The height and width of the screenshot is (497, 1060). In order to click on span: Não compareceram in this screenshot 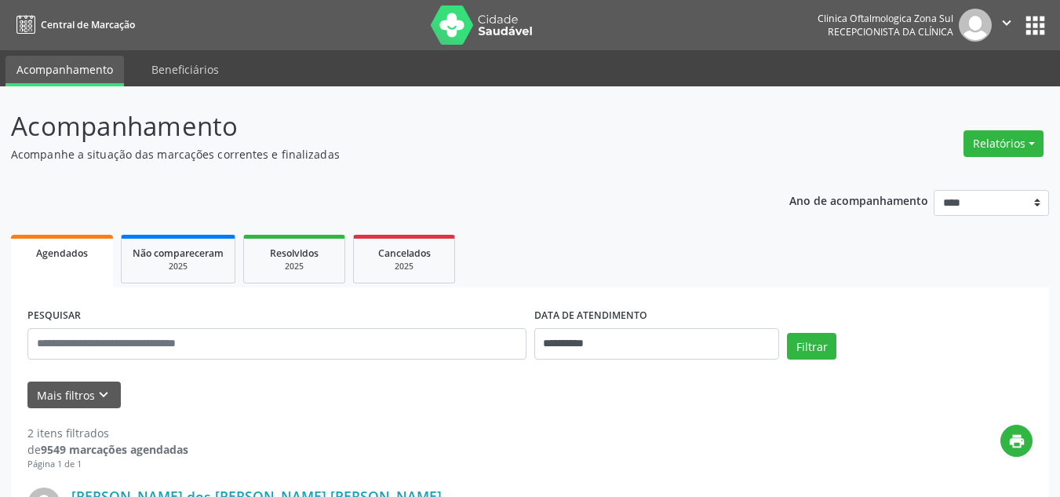, I will do `click(178, 253)`.